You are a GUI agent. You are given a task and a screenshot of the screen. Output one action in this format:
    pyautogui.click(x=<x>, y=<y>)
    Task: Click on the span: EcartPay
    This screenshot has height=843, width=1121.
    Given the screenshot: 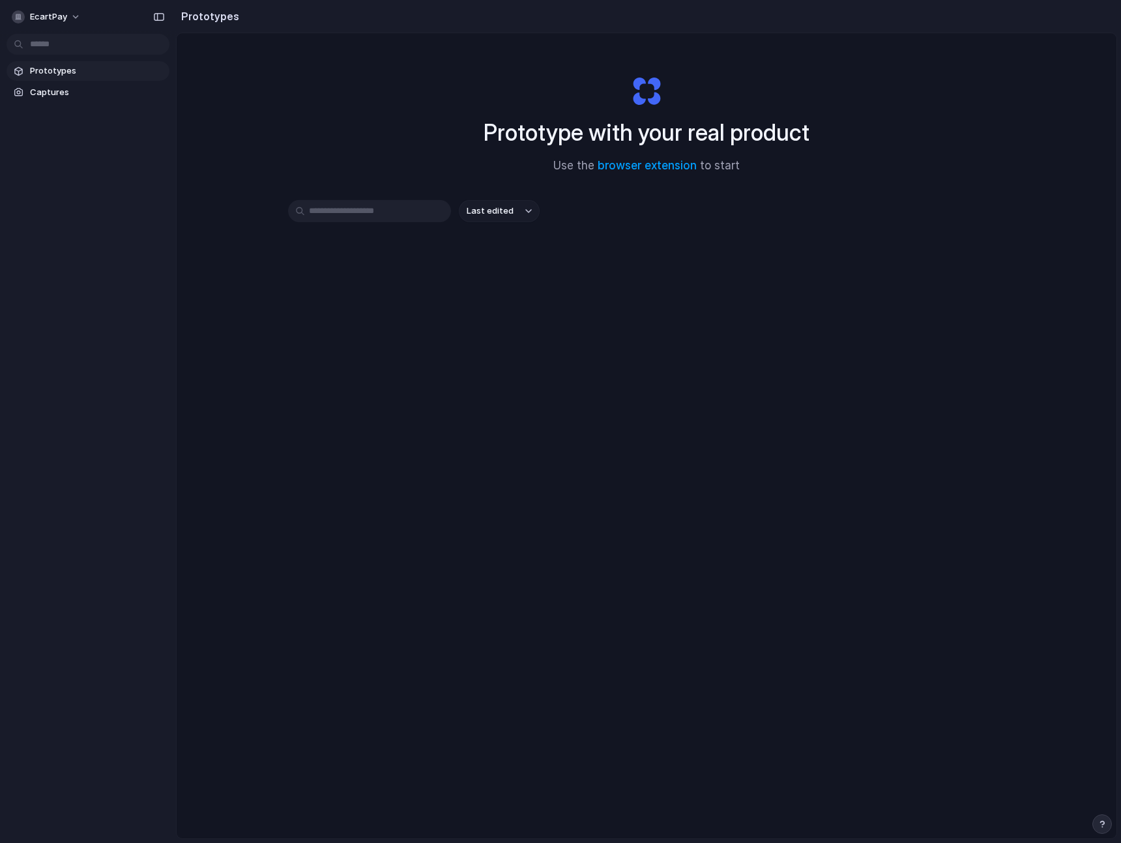 What is the action you would take?
    pyautogui.click(x=48, y=17)
    